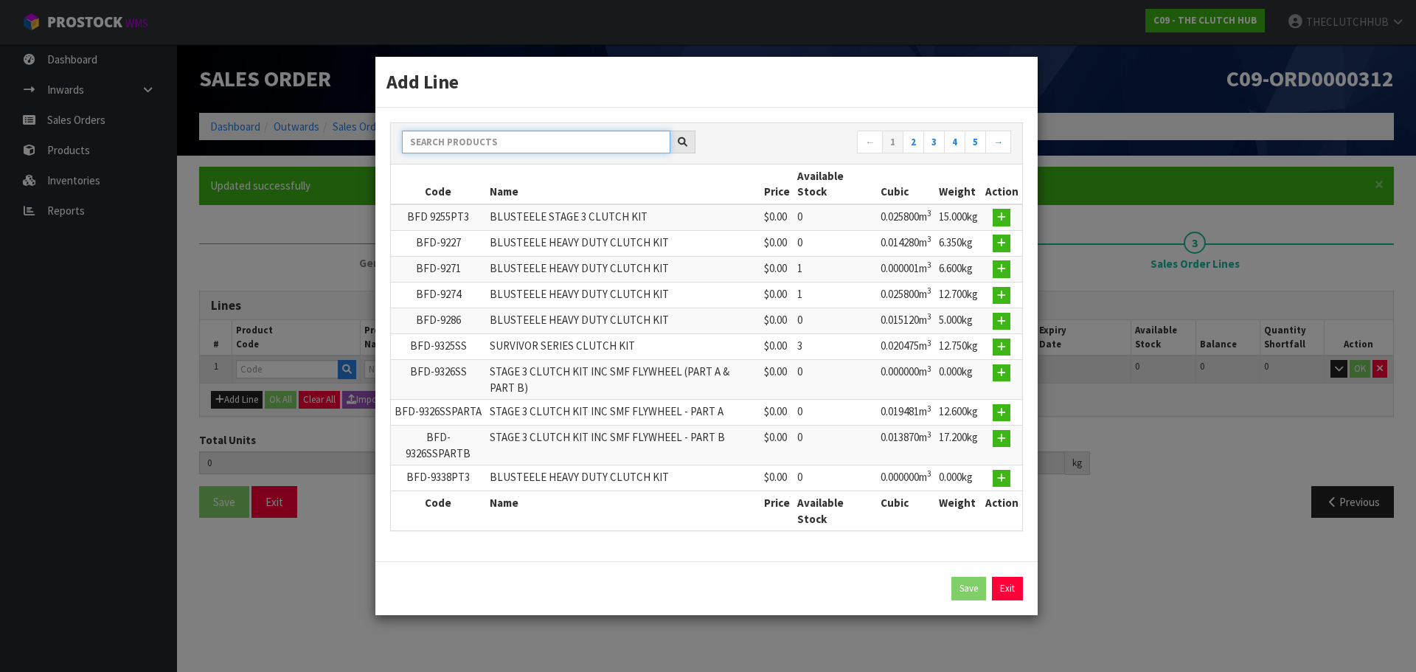 This screenshot has width=1416, height=672. Describe the element at coordinates (892, 142) in the screenshot. I see `a: 1` at that location.